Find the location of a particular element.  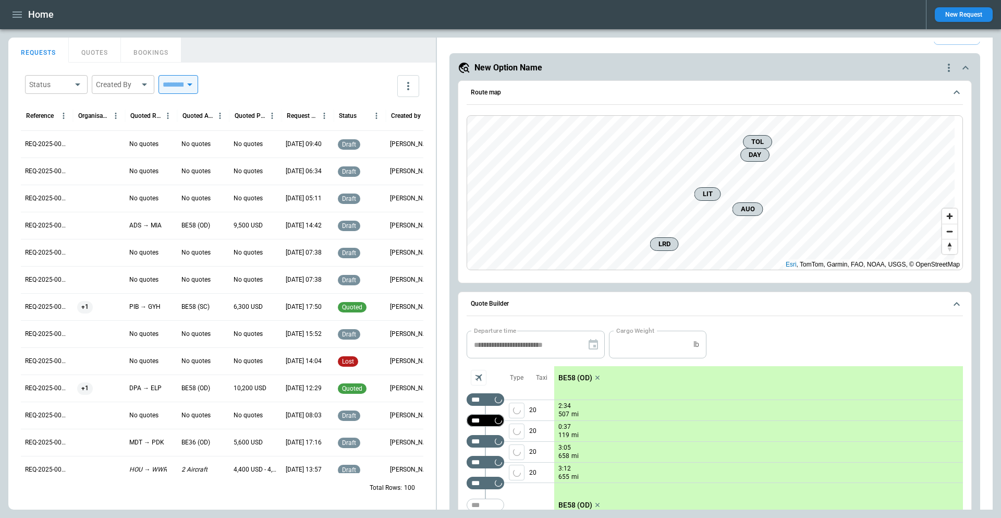

p: 08/29/2025 09:40 is located at coordinates (303, 144).